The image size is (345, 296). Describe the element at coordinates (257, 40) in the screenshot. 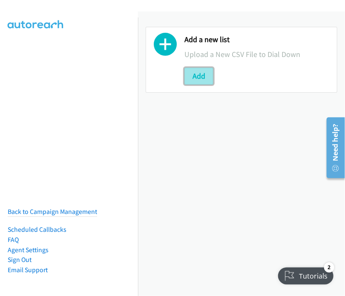

I see `h2: Add a new list` at that location.